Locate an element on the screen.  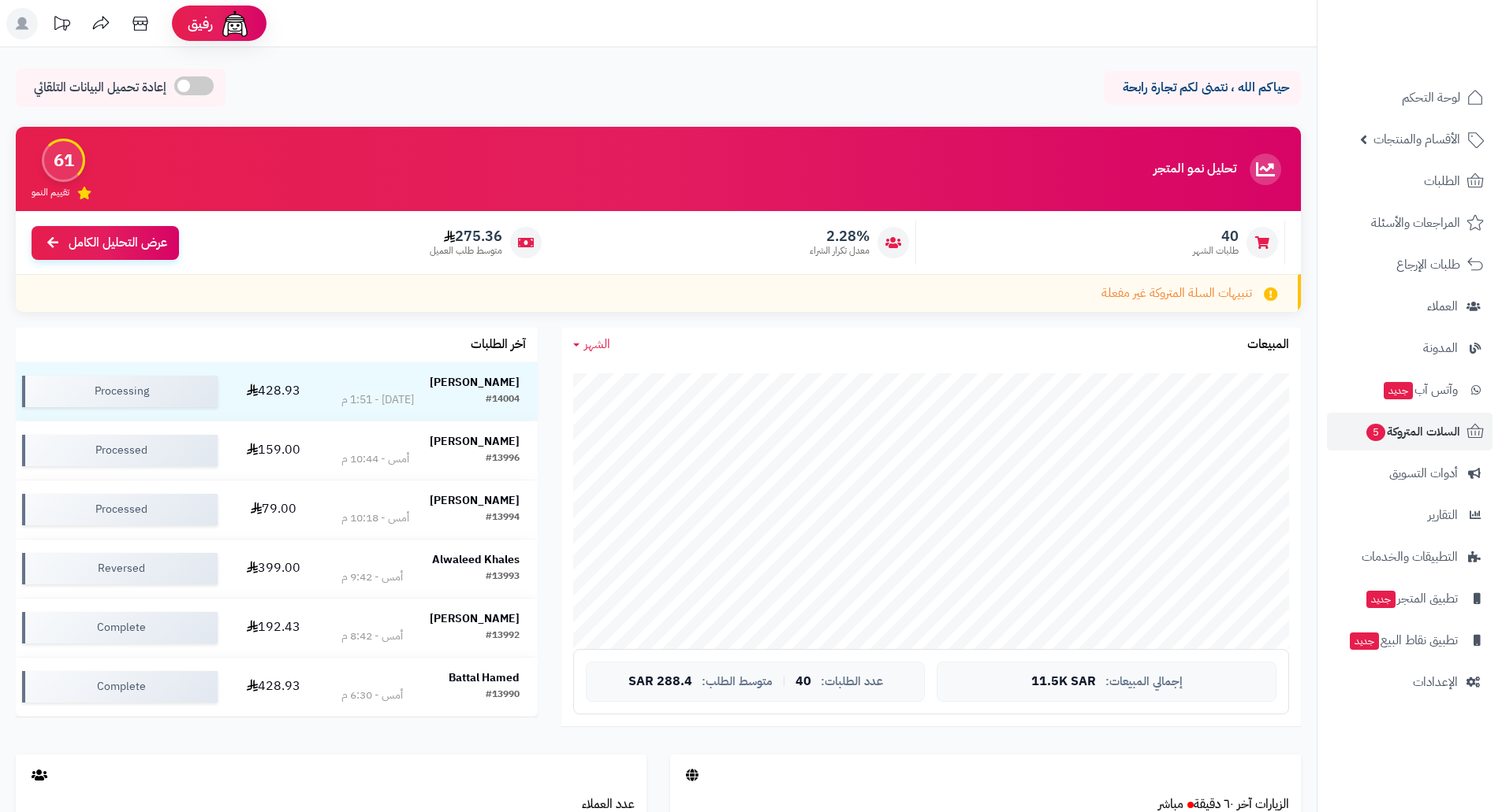
span: التقارير is located at coordinates (1443, 516).